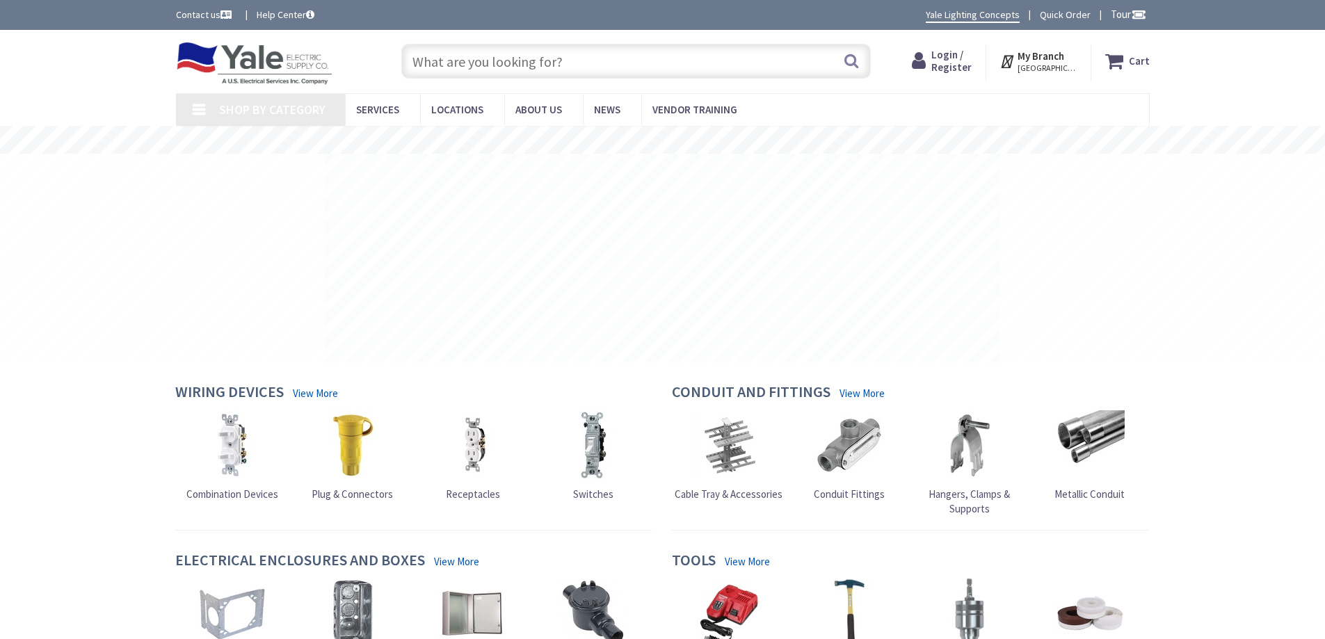 The height and width of the screenshot is (639, 1325). What do you see at coordinates (849, 445) in the screenshot?
I see `img: Conduit Fittings` at bounding box center [849, 445].